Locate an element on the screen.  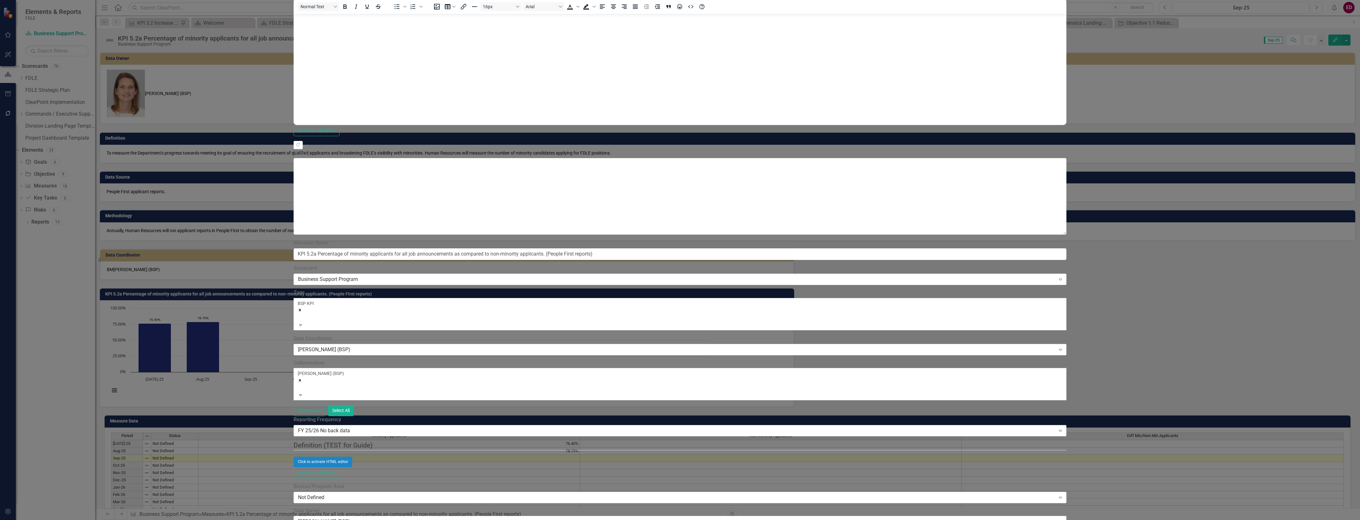
div: FY 25/26 No back data is located at coordinates (676, 431).